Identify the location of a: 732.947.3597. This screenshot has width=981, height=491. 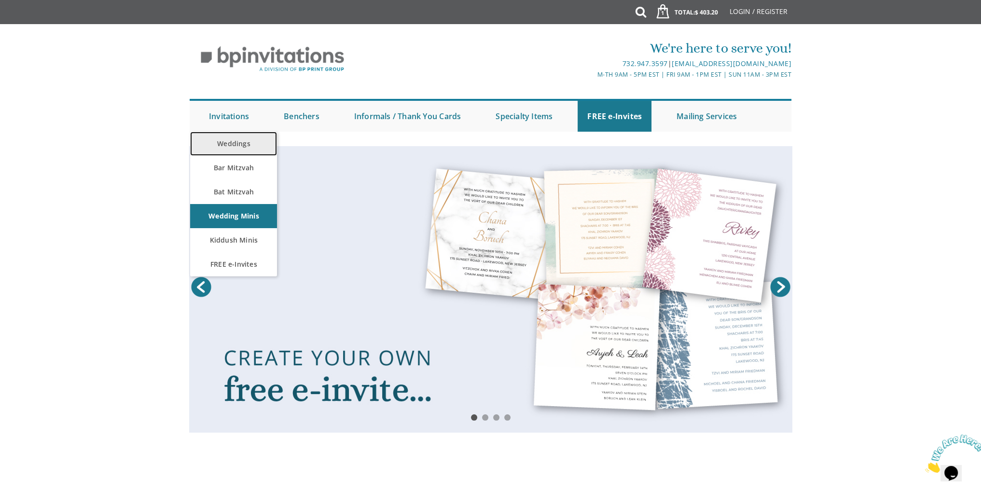
(645, 63).